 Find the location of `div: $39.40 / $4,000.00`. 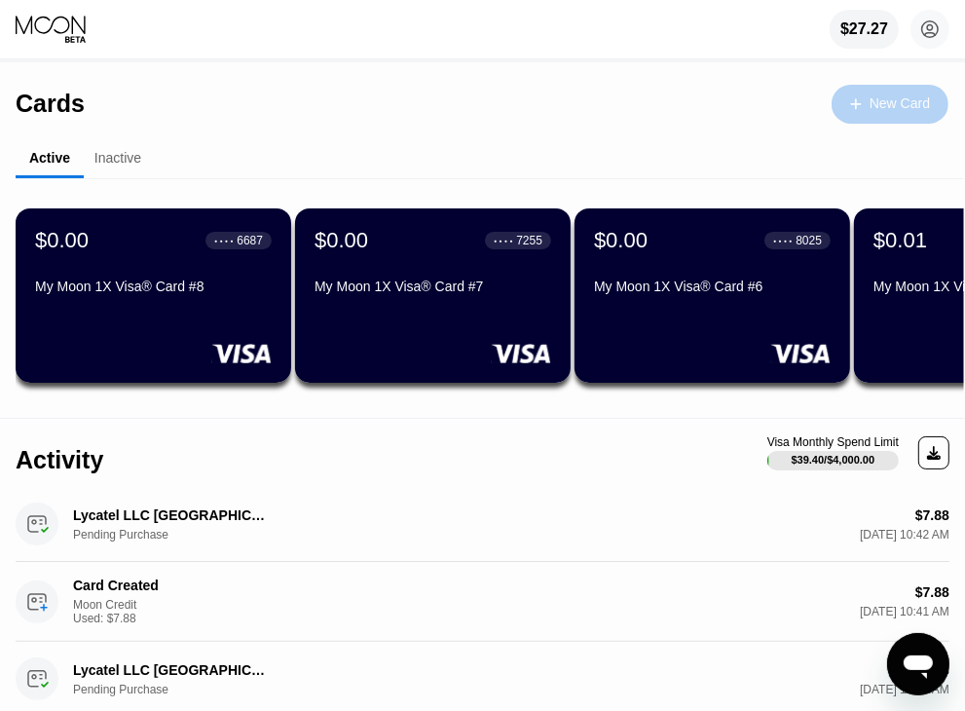

div: $39.40 / $4,000.00 is located at coordinates (834, 460).